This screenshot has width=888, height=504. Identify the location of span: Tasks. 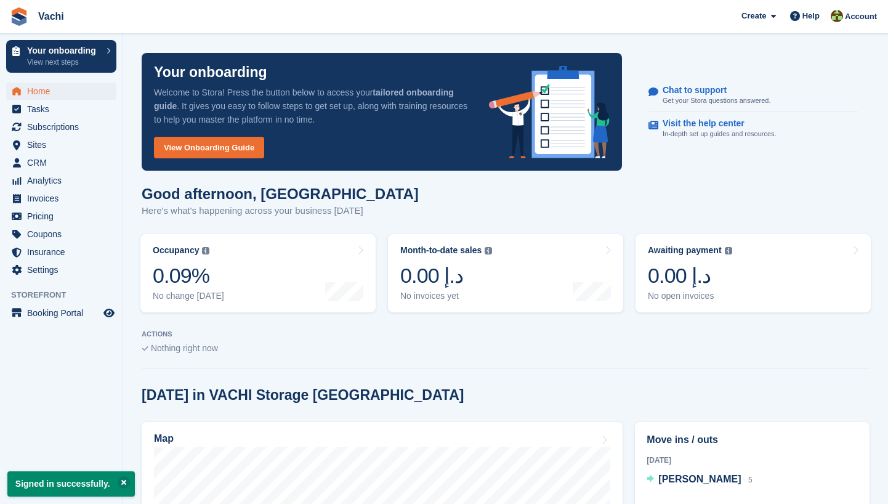
(64, 109).